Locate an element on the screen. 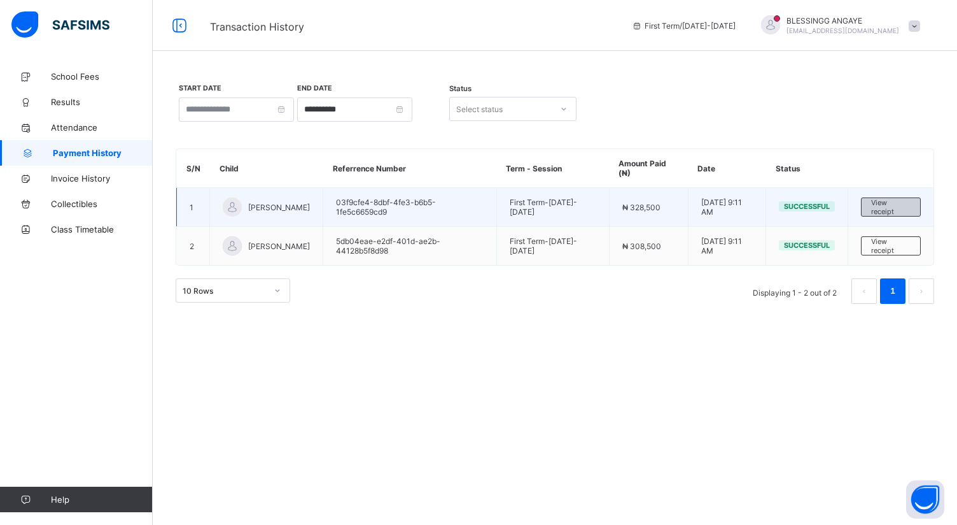 Image resolution: width=957 pixels, height=525 pixels. button: next page is located at coordinates (922, 291).